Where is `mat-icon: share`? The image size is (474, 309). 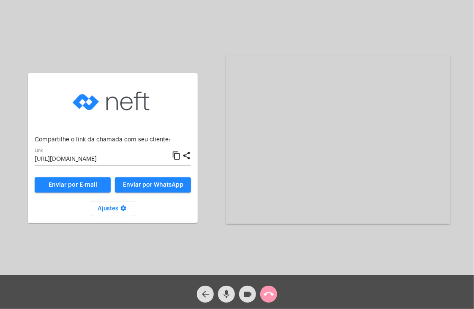 mat-icon: share is located at coordinates (186, 156).